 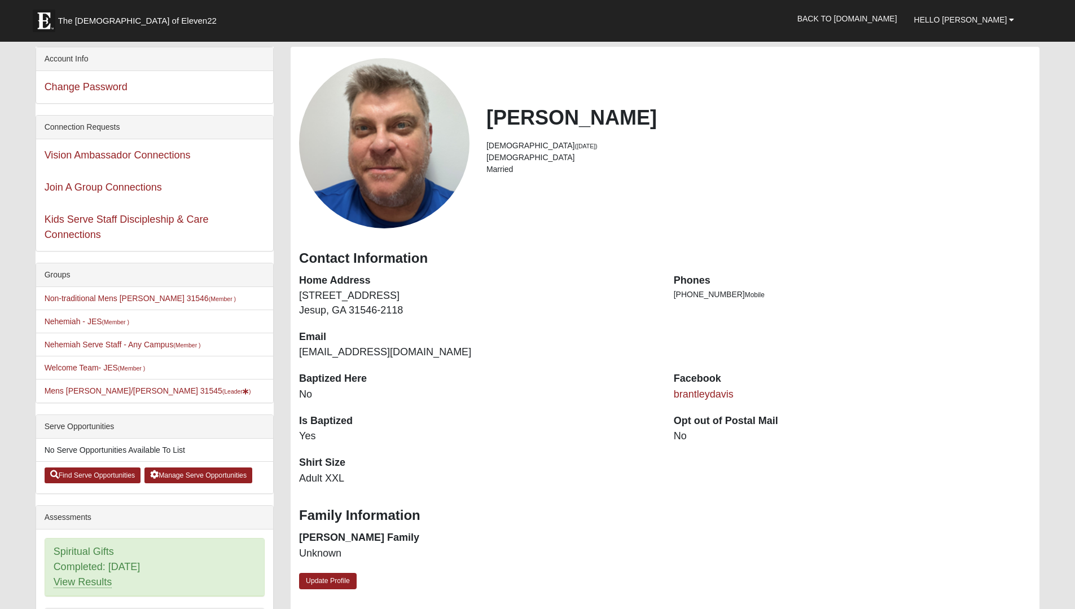 What do you see at coordinates (87, 322) in the screenshot?
I see `a: Nehemiah - JES(Member )` at bounding box center [87, 322].